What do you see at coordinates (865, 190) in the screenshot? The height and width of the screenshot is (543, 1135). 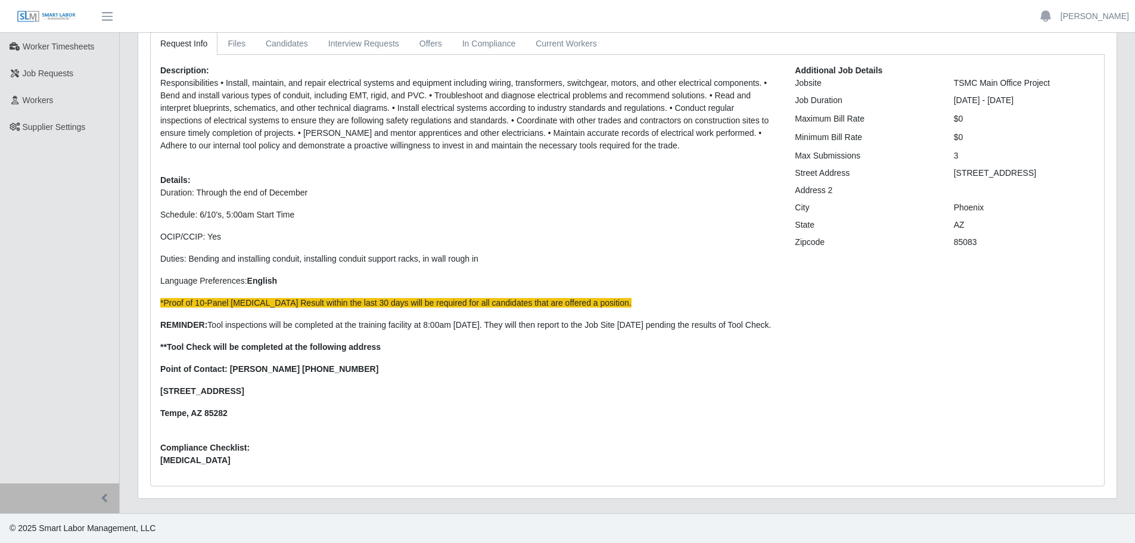 I see `div: Address 2` at bounding box center [865, 190].